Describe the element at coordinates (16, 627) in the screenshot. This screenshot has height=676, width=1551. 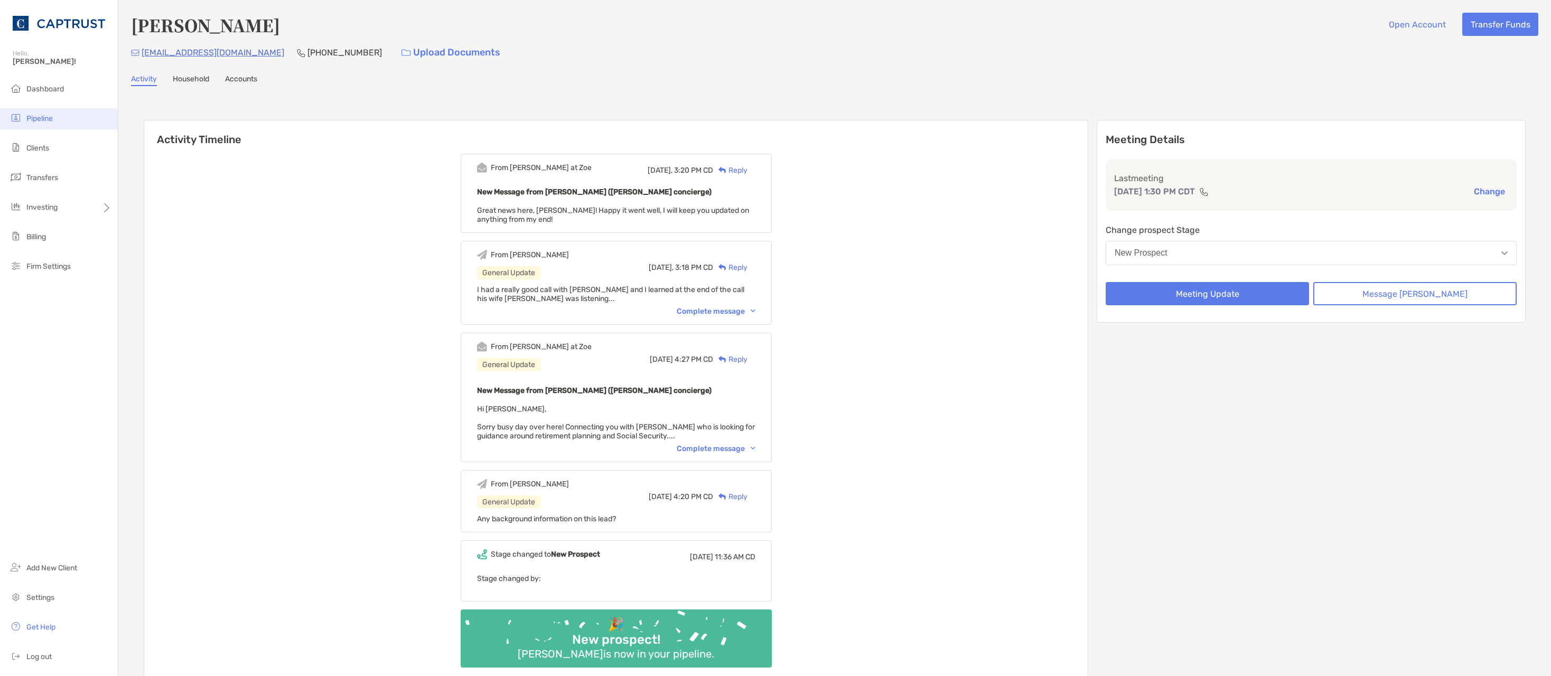
I see `img: get-help icon` at that location.